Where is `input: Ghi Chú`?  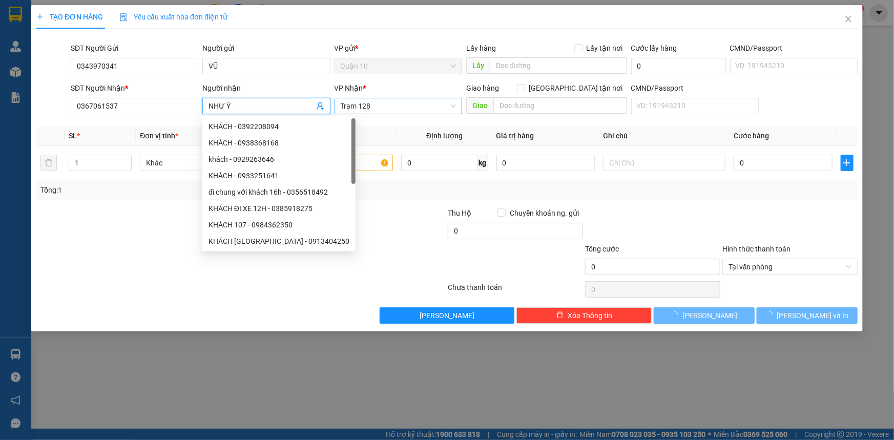
input: Ghi Chú is located at coordinates (664, 163).